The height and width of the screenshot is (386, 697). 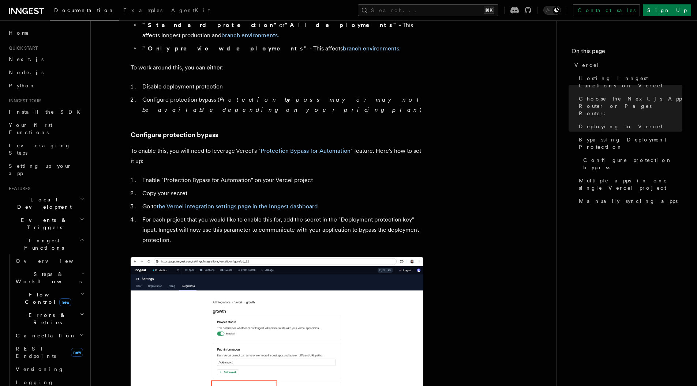 What do you see at coordinates (46, 86) in the screenshot?
I see `a: Python` at bounding box center [46, 86].